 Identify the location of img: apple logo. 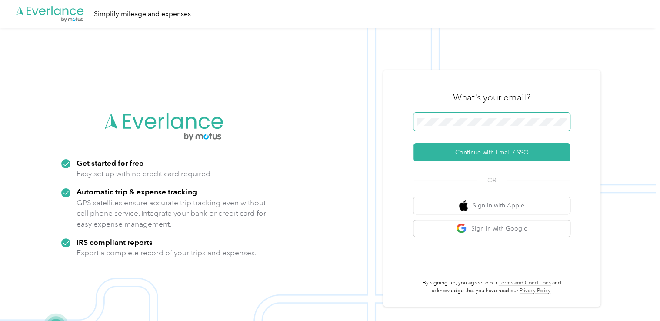
(463, 205).